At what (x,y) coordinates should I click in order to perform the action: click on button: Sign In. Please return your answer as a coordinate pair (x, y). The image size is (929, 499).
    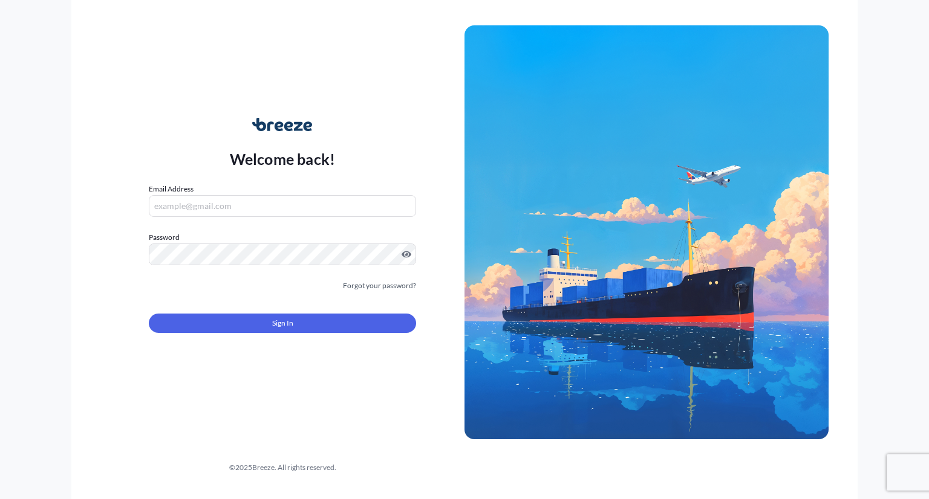
    Looking at the image, I should click on (282, 323).